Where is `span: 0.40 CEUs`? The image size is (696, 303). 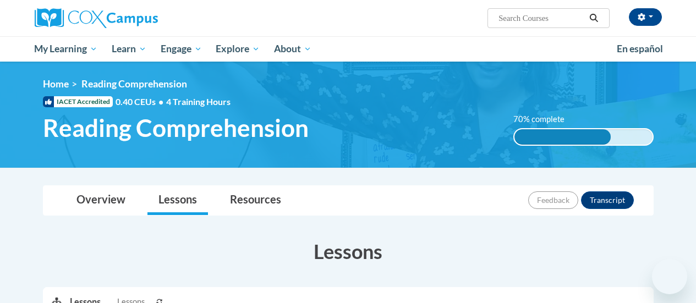
span: 0.40 CEUs is located at coordinates (141, 102).